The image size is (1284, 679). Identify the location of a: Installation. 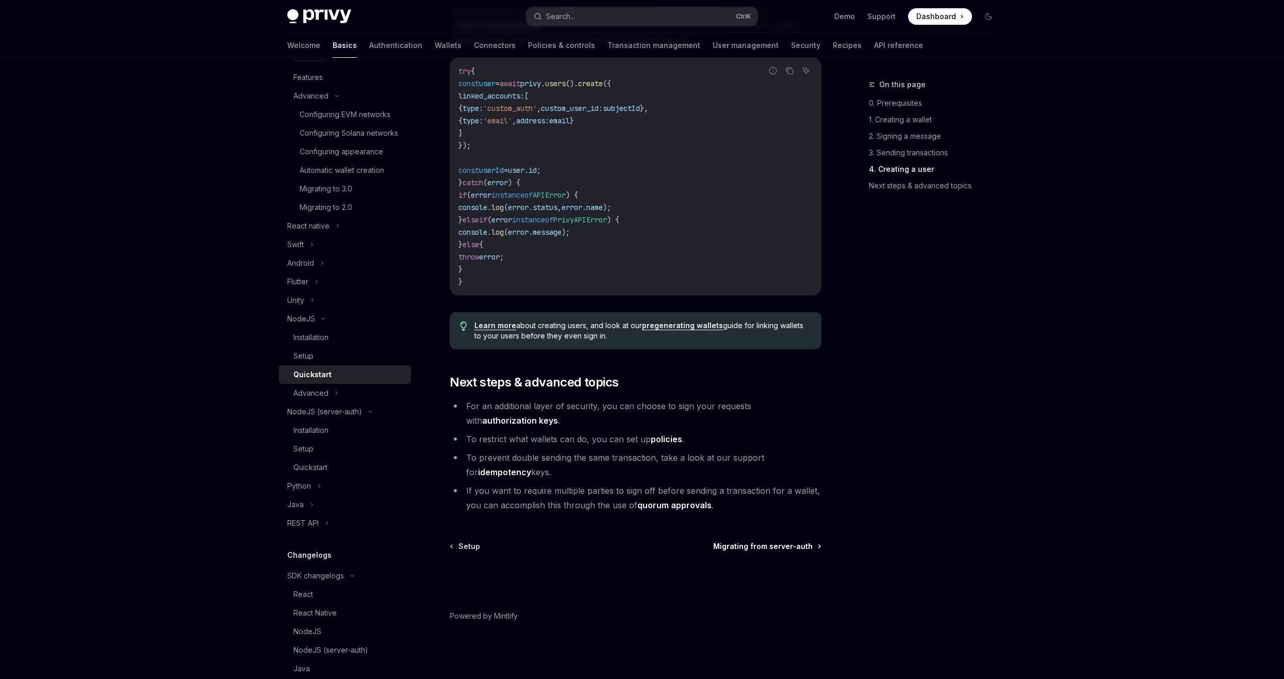
(345, 337).